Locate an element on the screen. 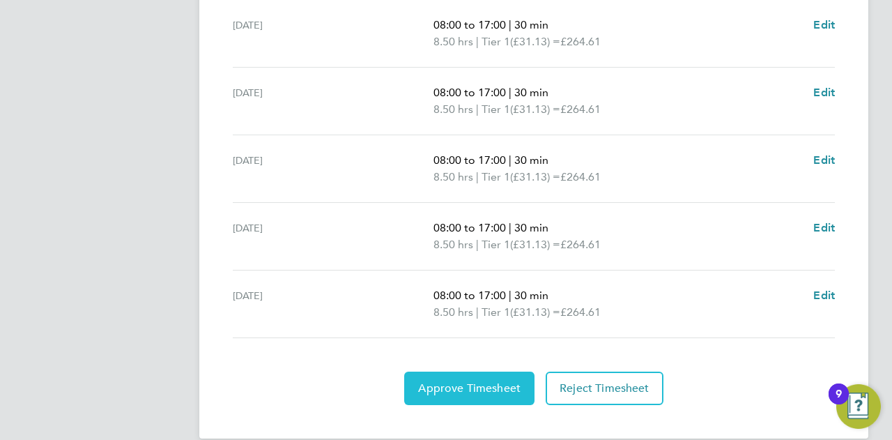 Image resolution: width=892 pixels, height=440 pixels. button: Reject Timesheet is located at coordinates (604, 388).